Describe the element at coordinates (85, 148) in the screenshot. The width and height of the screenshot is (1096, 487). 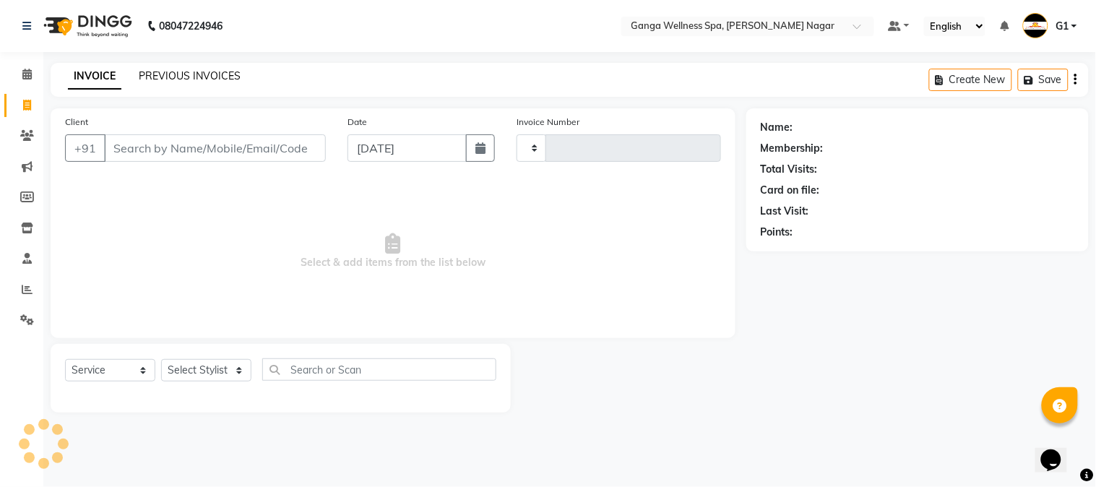
I see `button: +91` at that location.